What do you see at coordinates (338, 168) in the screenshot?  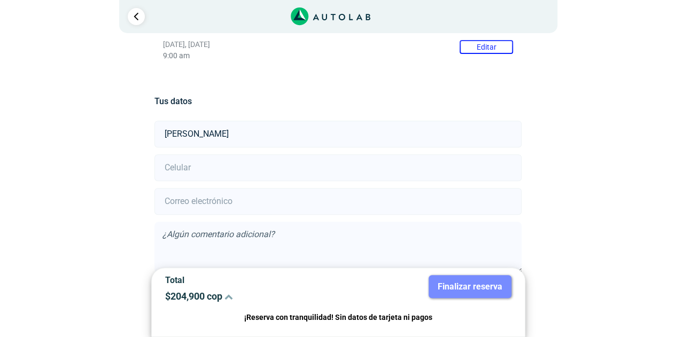 I see `input: Celular` at bounding box center [338, 168].